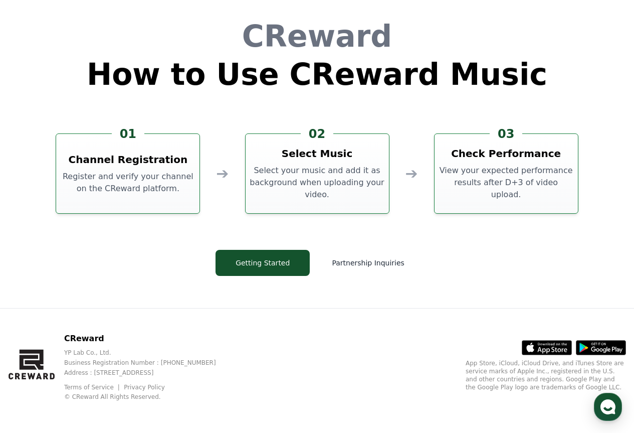  I want to click on div: 02, so click(317, 134).